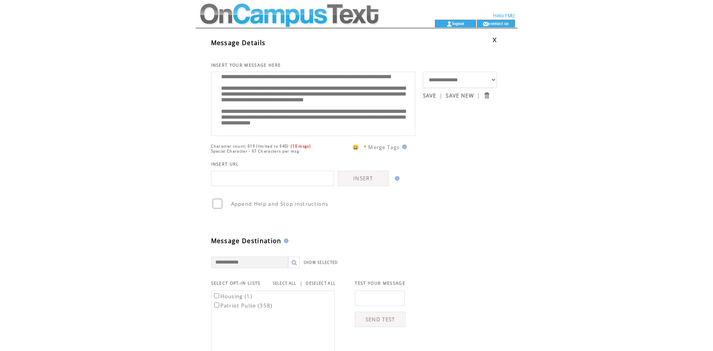 This screenshot has width=713, height=351. Describe the element at coordinates (458, 23) in the screenshot. I see `a: logout` at that location.